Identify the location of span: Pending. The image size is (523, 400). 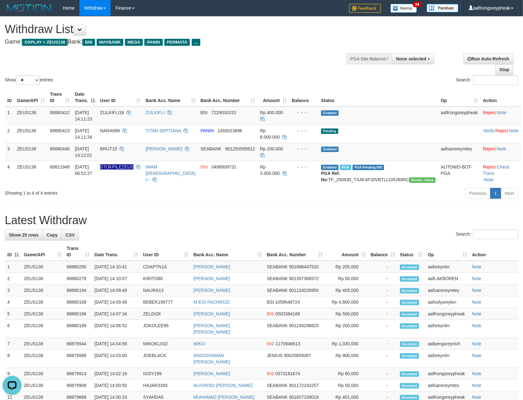
(330, 131).